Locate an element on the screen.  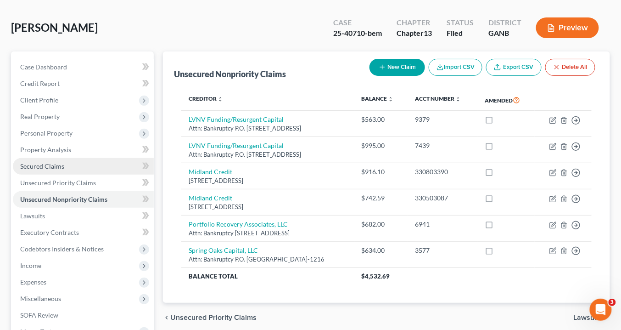
span: Credit Report is located at coordinates (40, 83).